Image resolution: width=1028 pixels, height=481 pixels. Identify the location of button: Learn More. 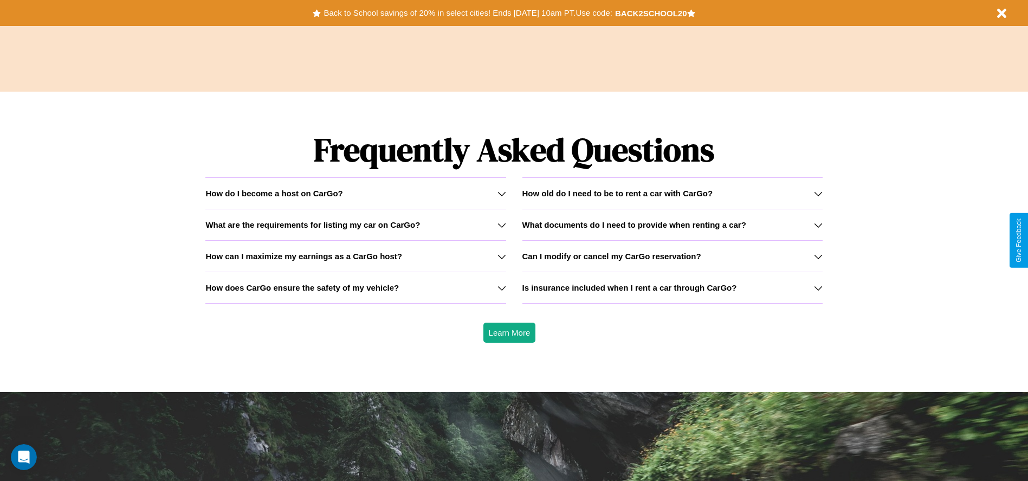
(510, 332).